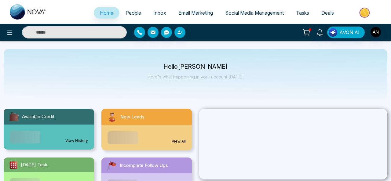 The height and width of the screenshot is (181, 391). What do you see at coordinates (346, 32) in the screenshot?
I see `button: AVON AI` at bounding box center [346, 32].